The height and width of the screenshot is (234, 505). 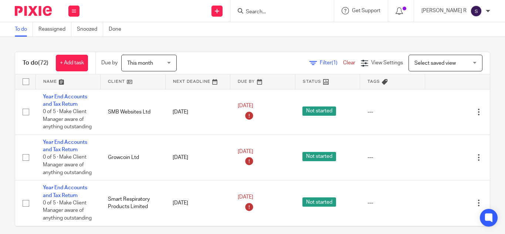 What do you see at coordinates (133, 112) in the screenshot?
I see `td: SMB Websites Ltd` at bounding box center [133, 112].